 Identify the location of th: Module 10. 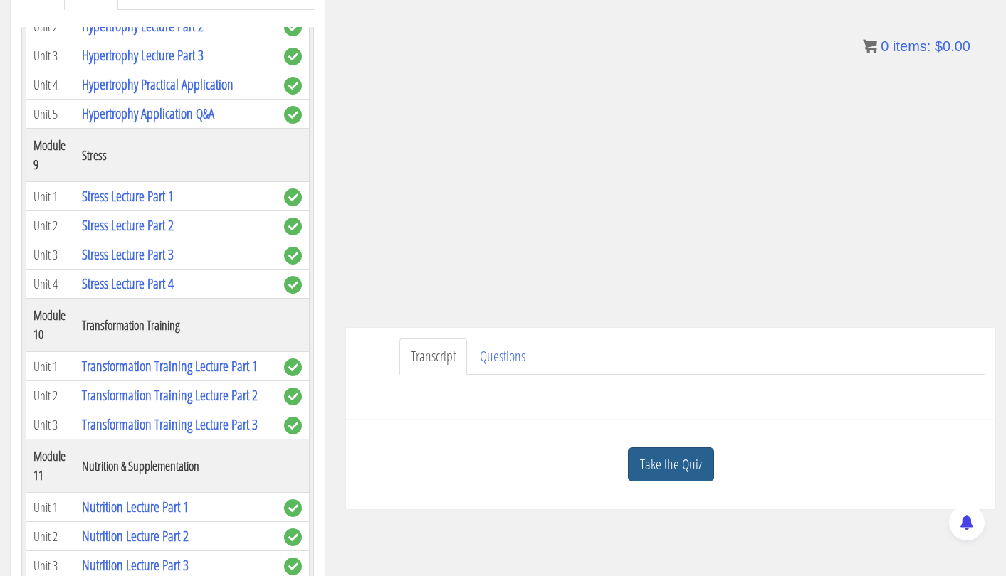
(51, 325).